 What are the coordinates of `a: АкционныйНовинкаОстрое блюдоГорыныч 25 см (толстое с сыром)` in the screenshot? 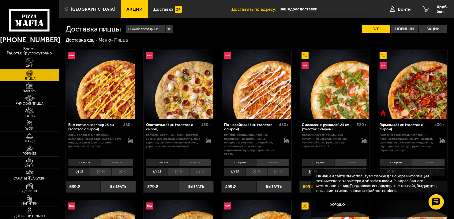 It's located at (412, 85).